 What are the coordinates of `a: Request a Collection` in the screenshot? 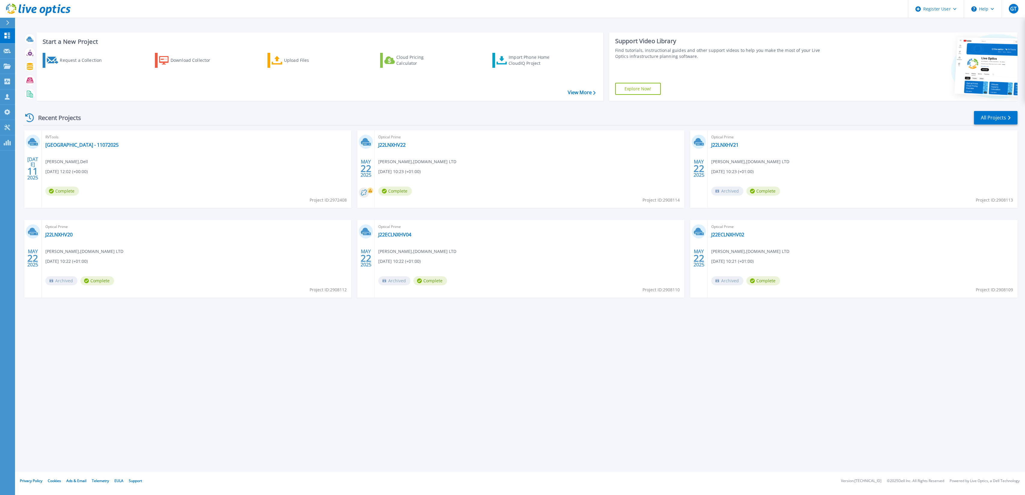 It's located at (76, 60).